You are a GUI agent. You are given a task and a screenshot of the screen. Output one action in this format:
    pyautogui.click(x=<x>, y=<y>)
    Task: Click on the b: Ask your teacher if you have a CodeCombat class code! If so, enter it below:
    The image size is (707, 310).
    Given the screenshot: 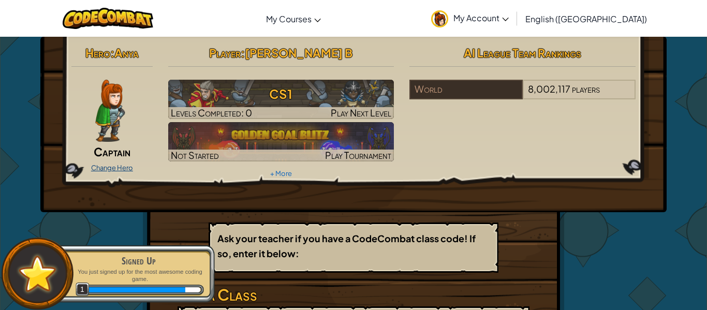 What is the action you would take?
    pyautogui.click(x=346, y=246)
    